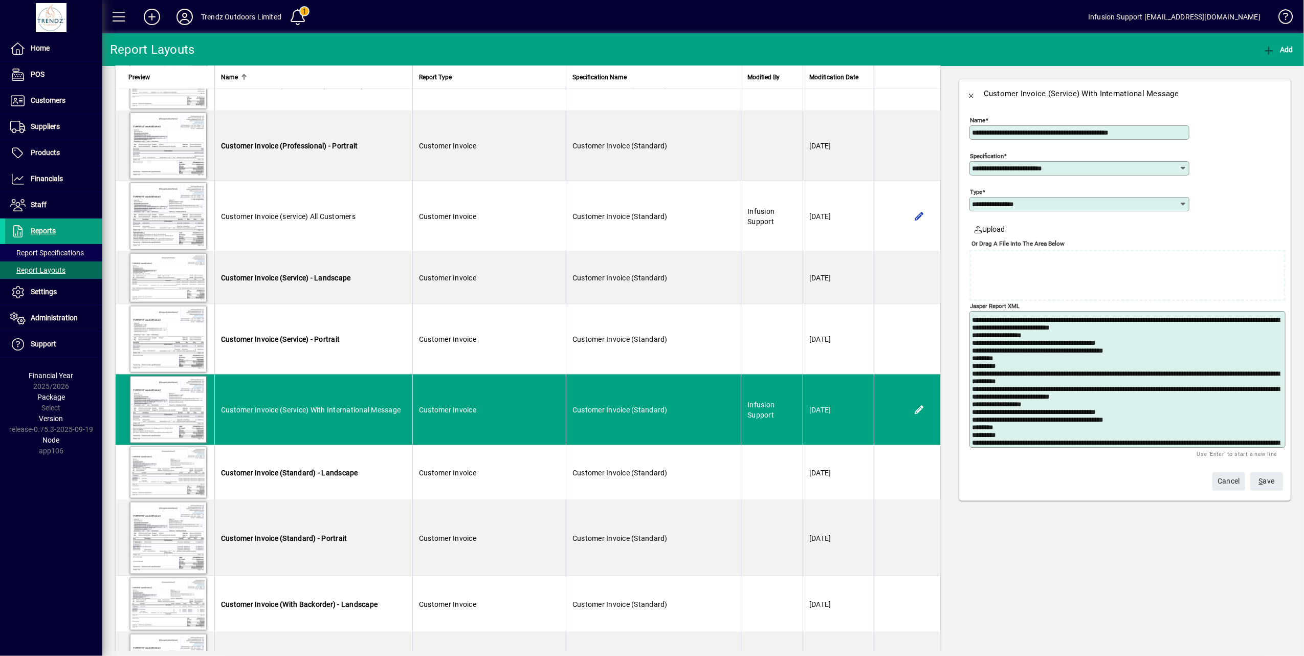 The width and height of the screenshot is (1304, 656). I want to click on mat-hint: Use 'Enter' to start a new line, so click(1237, 453).